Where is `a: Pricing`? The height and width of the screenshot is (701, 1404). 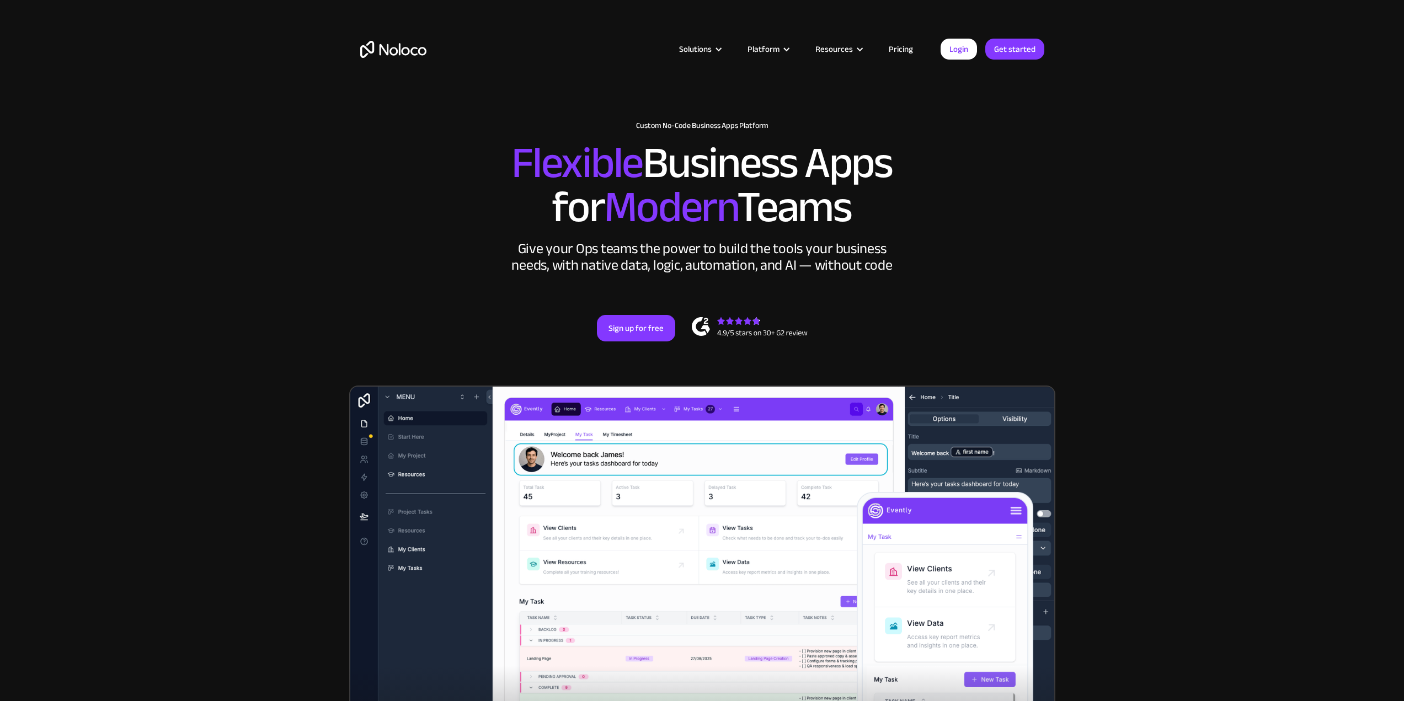
a: Pricing is located at coordinates (901, 49).